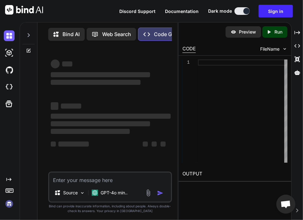 The height and width of the screenshot is (220, 303). I want to click on p: Run, so click(278, 32).